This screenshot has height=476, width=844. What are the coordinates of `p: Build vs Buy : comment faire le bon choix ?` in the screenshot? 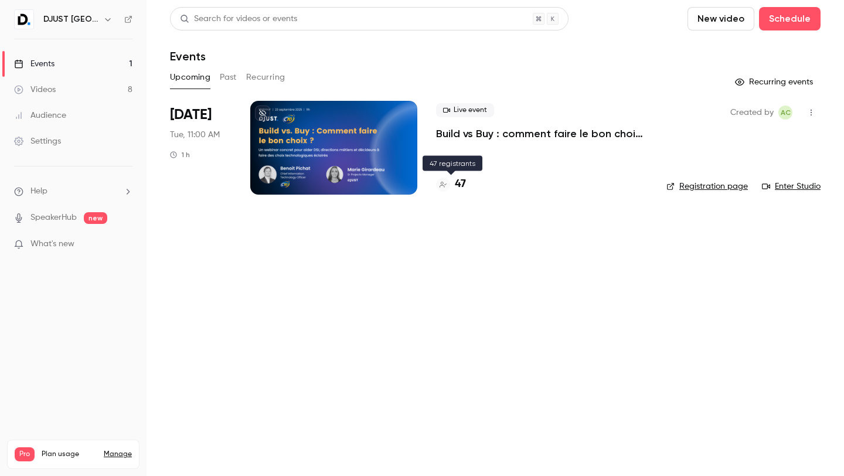 It's located at (541, 134).